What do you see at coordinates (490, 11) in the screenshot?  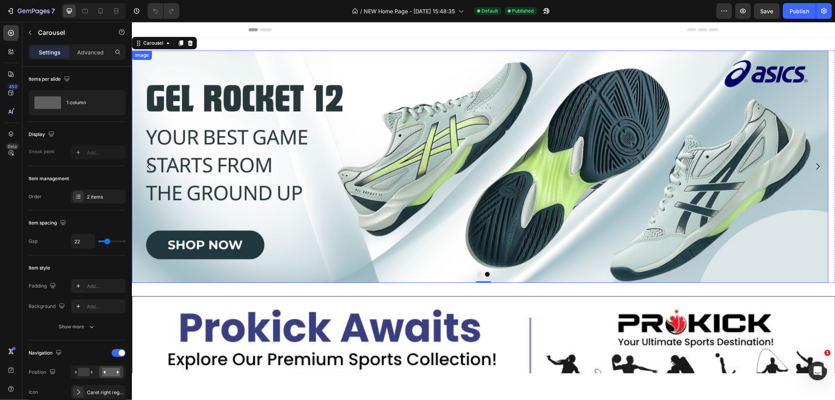 I see `span: Default` at bounding box center [490, 11].